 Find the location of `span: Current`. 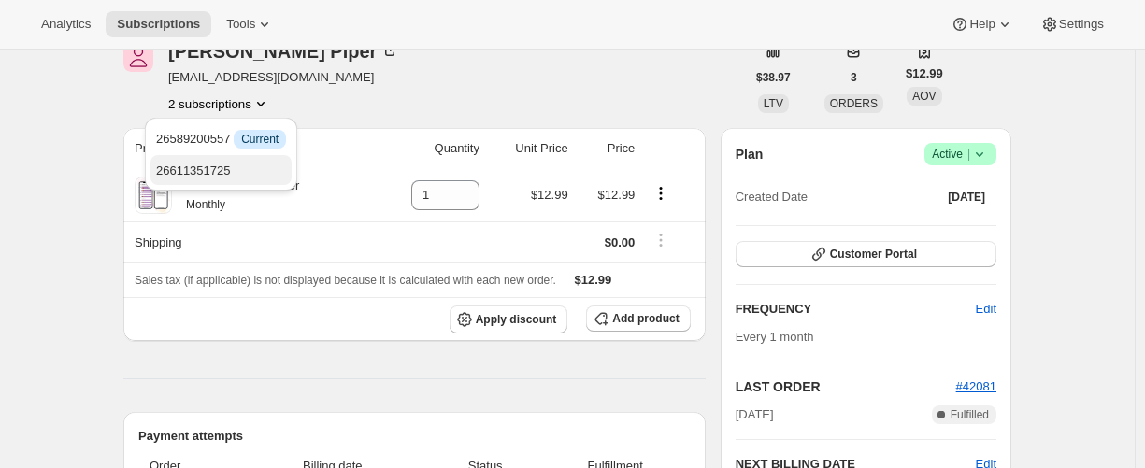

span: Current is located at coordinates (260, 139).